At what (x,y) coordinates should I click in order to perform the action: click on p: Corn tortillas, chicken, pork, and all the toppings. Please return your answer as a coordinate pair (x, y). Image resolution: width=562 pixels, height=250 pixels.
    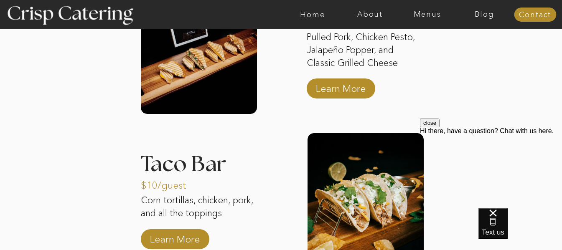
    Looking at the image, I should click on (199, 215).